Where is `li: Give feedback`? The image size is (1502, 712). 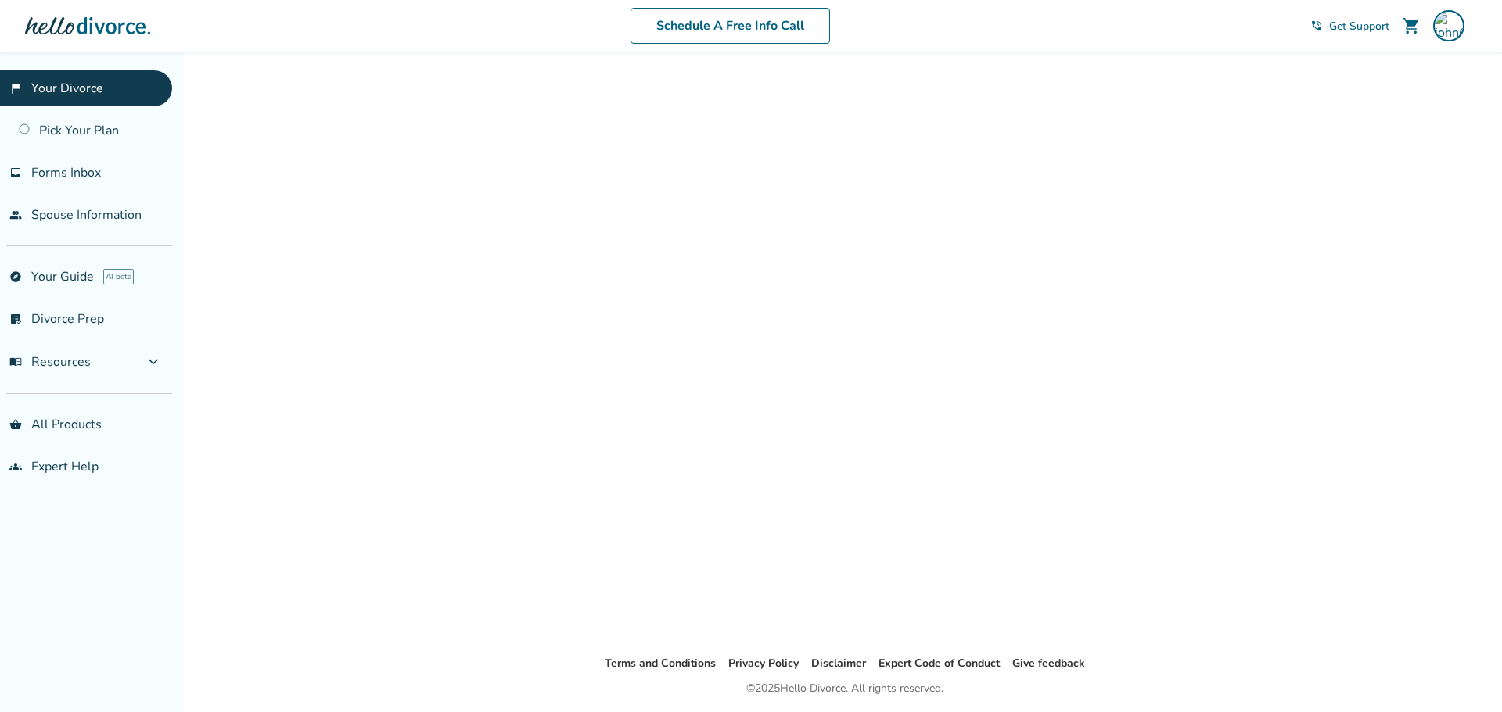 li: Give feedback is located at coordinates (1048, 664).